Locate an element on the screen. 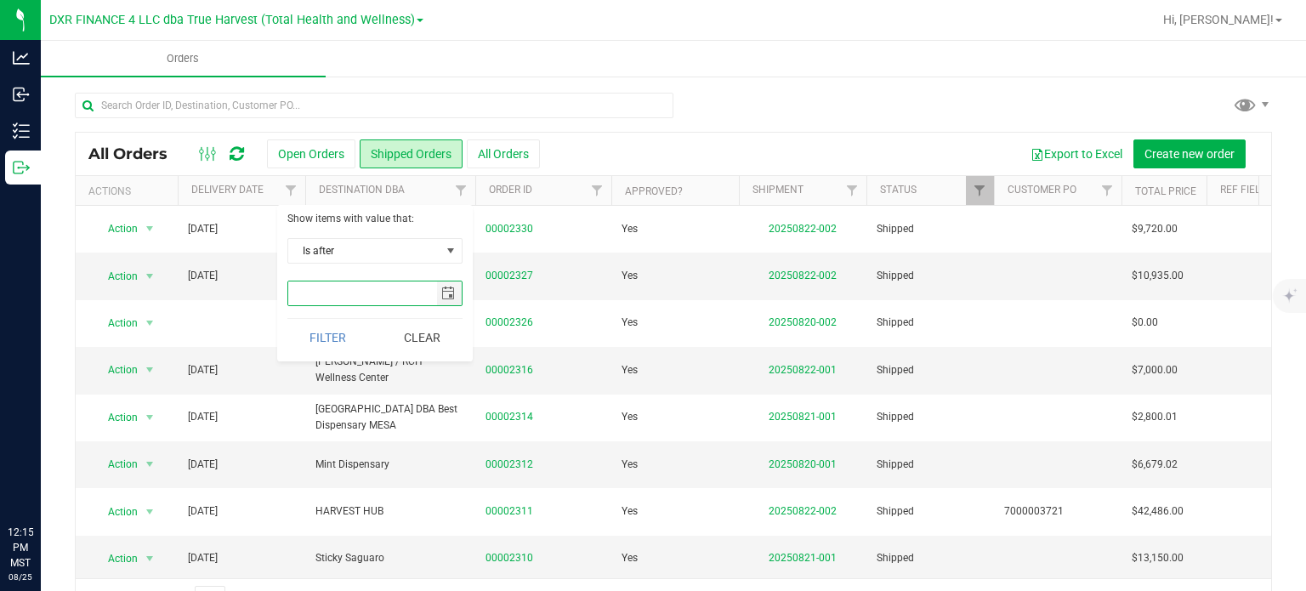 This screenshot has width=1306, height=591. span: Orders is located at coordinates (183, 59).